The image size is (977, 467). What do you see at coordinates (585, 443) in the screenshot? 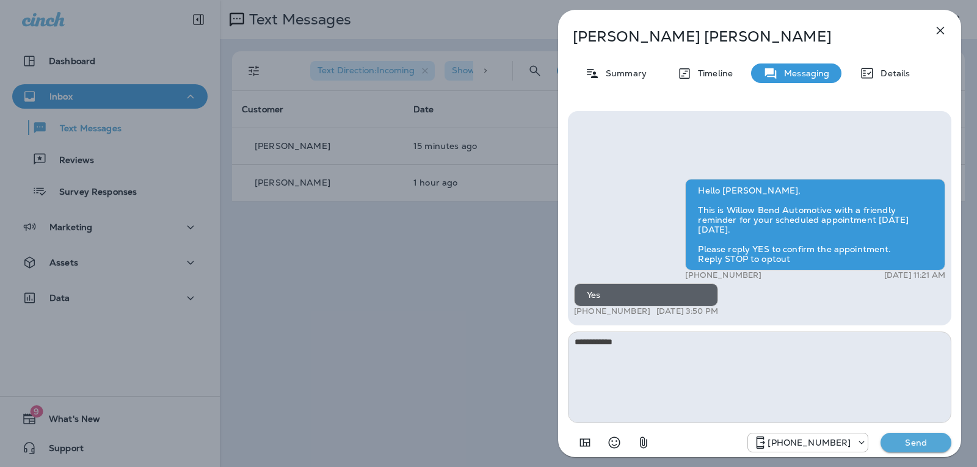
I see `button: Add in a premade template` at bounding box center [585, 443].